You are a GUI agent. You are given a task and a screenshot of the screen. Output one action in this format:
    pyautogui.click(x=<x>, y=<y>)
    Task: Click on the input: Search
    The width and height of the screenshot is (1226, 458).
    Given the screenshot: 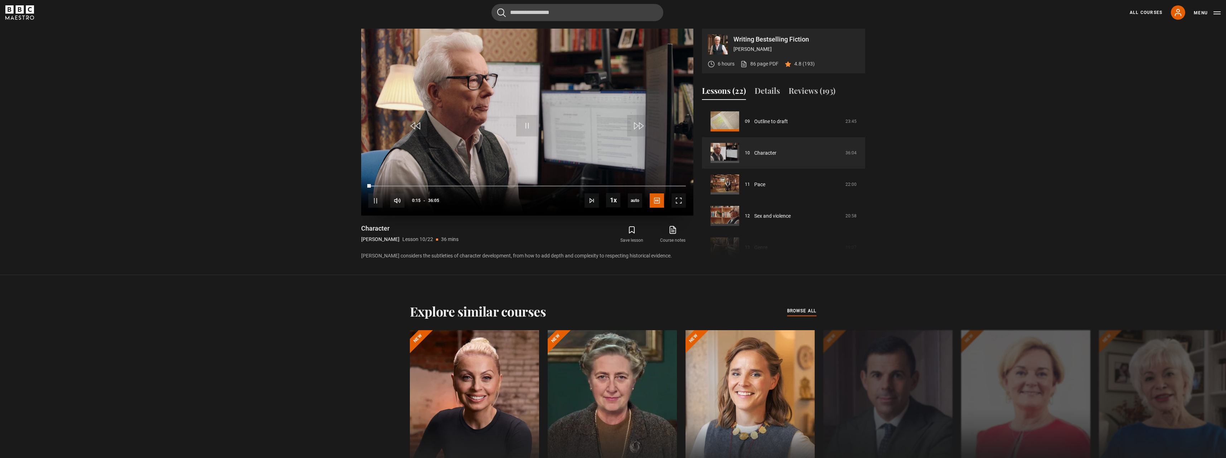 What is the action you would take?
    pyautogui.click(x=577, y=13)
    